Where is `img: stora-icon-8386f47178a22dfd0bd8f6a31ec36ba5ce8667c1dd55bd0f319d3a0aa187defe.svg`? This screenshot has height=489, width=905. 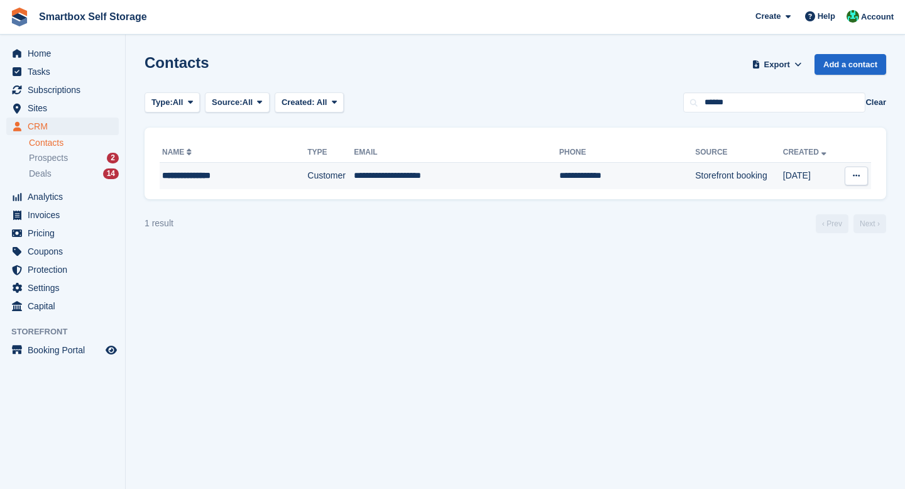 img: stora-icon-8386f47178a22dfd0bd8f6a31ec36ba5ce8667c1dd55bd0f319d3a0aa187defe.svg is located at coordinates (19, 17).